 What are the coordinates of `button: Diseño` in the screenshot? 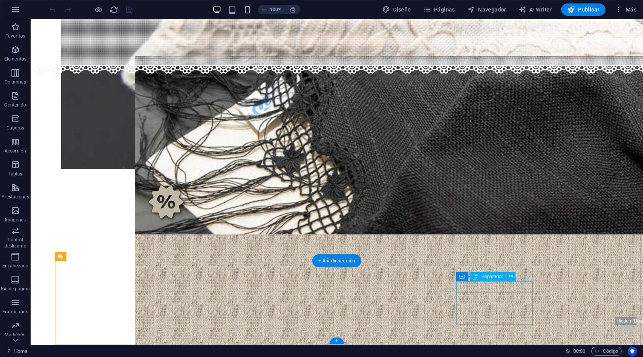 It's located at (397, 10).